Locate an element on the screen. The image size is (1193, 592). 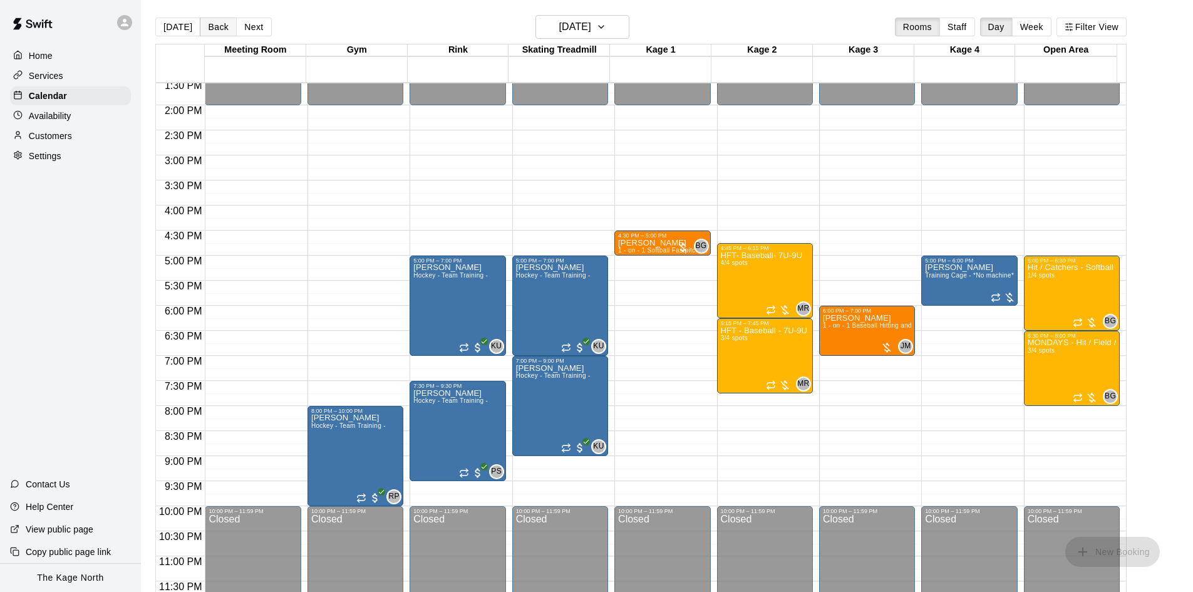
span: 6:00 PM is located at coordinates (184, 311).